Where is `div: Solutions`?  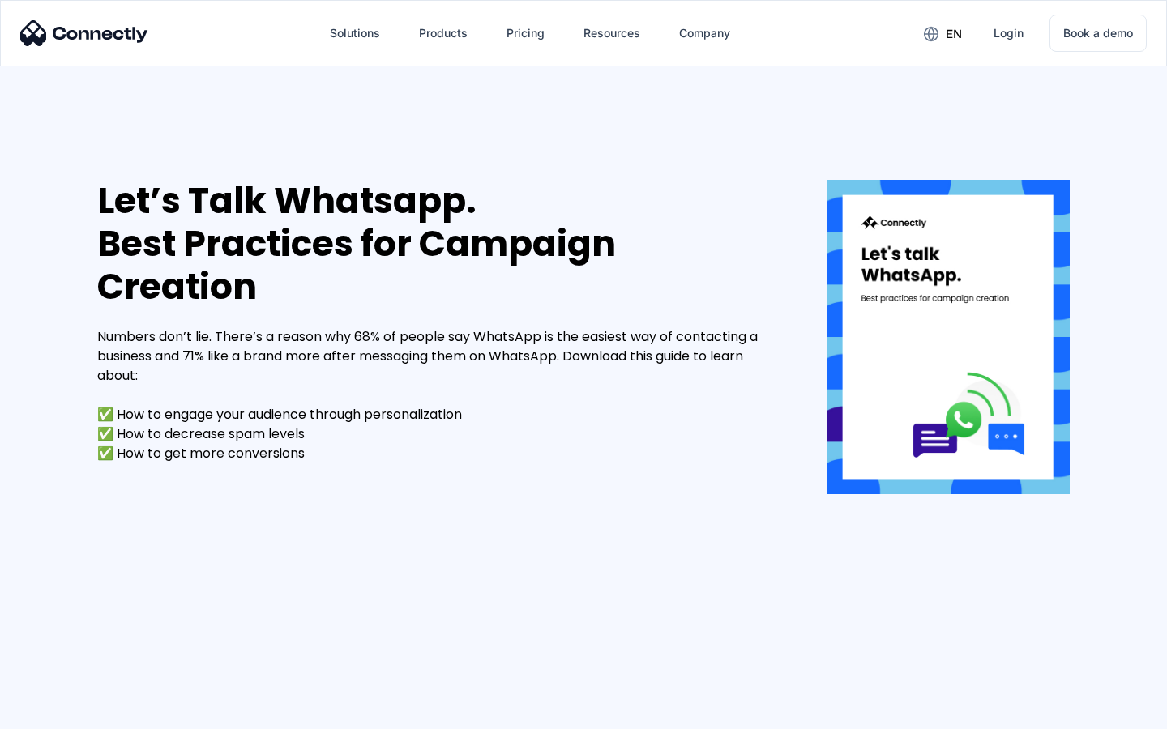
div: Solutions is located at coordinates (355, 33).